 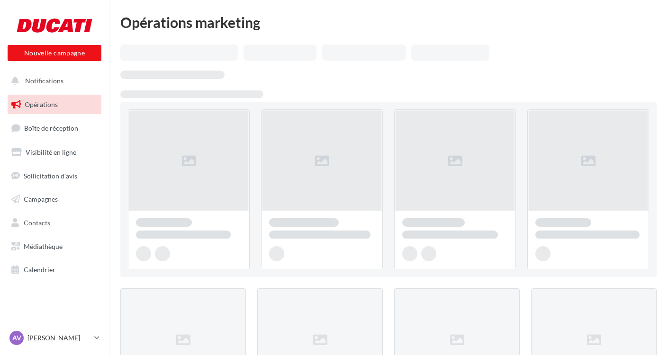 I want to click on span: Opérations, so click(x=41, y=104).